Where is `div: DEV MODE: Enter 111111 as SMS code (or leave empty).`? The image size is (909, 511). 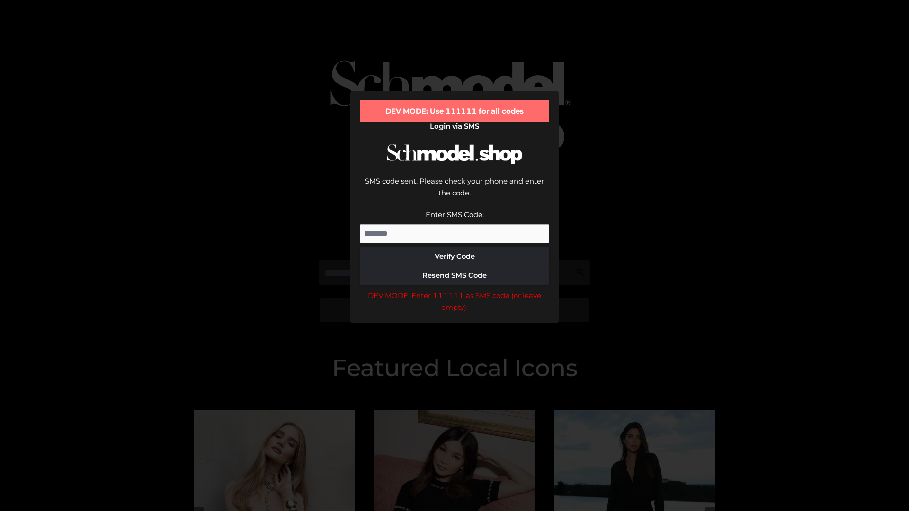
div: DEV MODE: Enter 111111 as SMS code (or leave empty). is located at coordinates (454, 302).